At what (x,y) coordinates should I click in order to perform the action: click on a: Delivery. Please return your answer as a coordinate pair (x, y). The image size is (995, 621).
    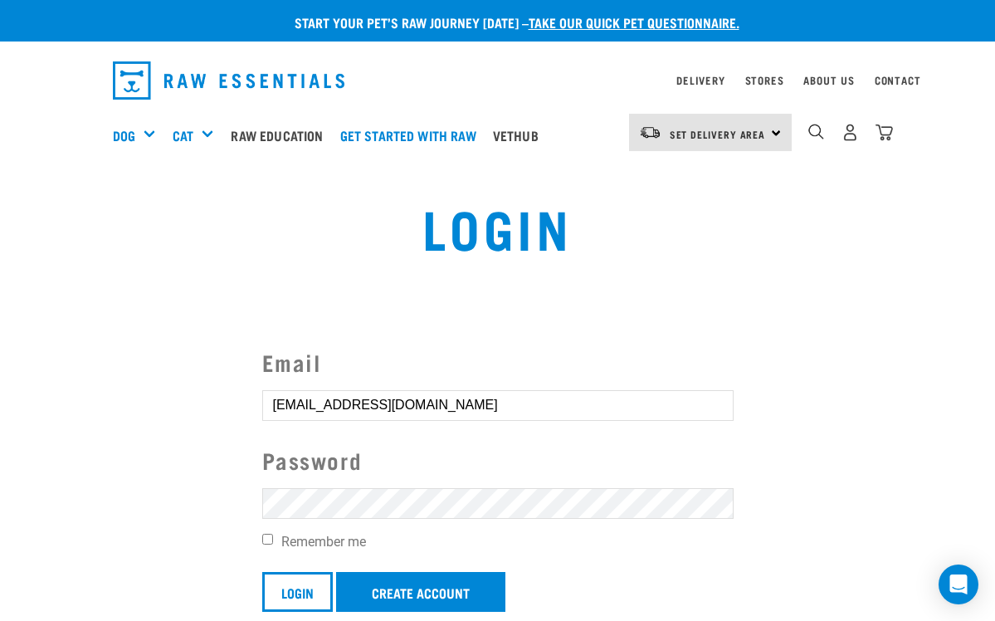
    Looking at the image, I should click on (700, 80).